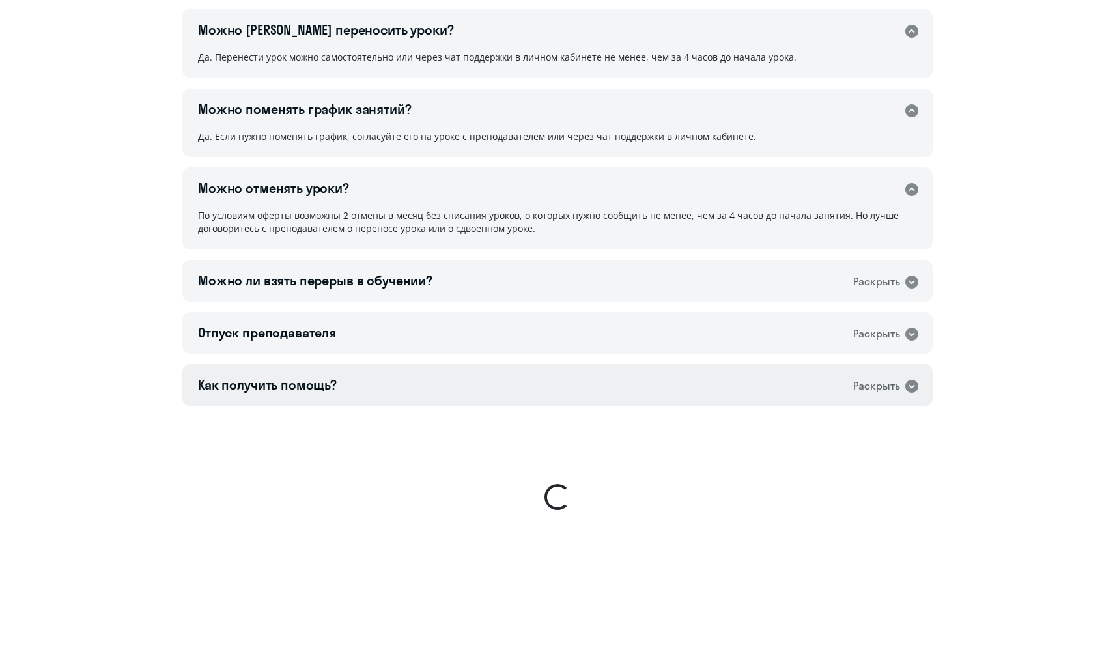 The width and height of the screenshot is (1115, 669). What do you see at coordinates (267, 385) in the screenshot?
I see `div: Как получить помощь?` at bounding box center [267, 385].